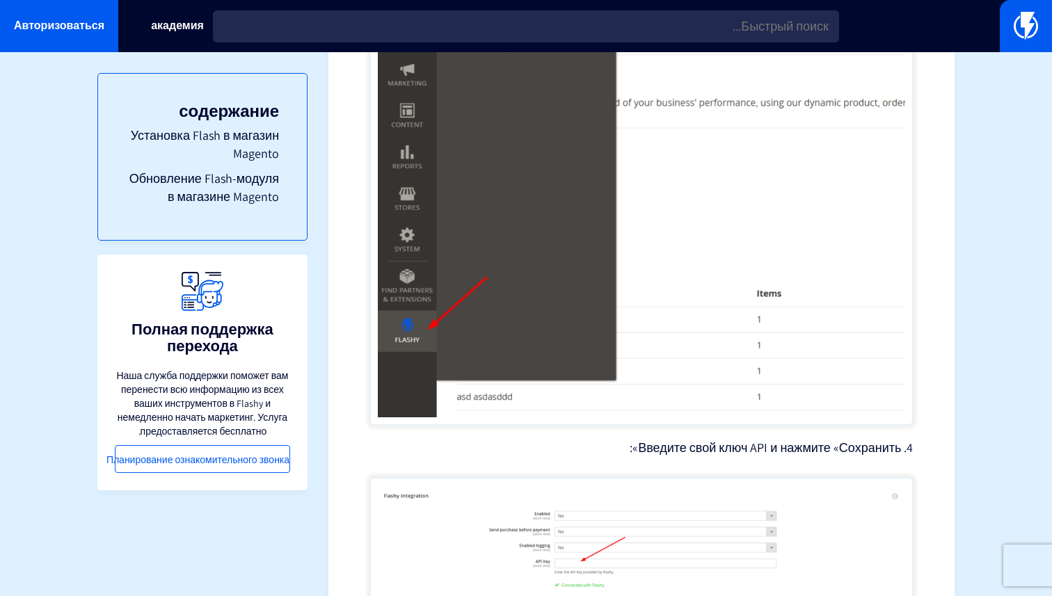 Image resolution: width=1052 pixels, height=596 pixels. I want to click on a: Установка Flash в магазин Magento, so click(202, 144).